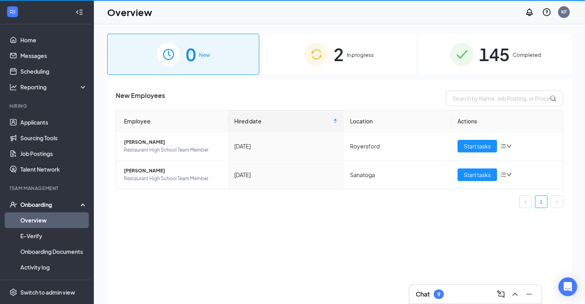 The height and width of the screenshot is (304, 585). Describe the element at coordinates (54, 87) in the screenshot. I see `div: Reporting` at that location.